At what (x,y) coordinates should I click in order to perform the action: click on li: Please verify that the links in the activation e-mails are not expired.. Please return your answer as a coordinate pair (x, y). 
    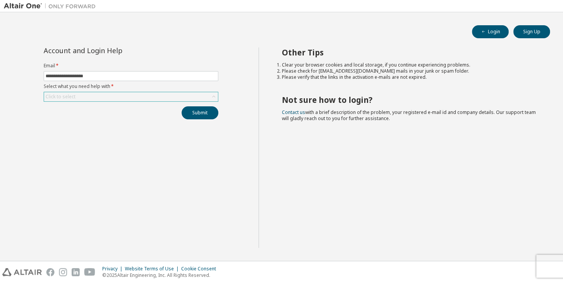
    Looking at the image, I should click on (409, 77).